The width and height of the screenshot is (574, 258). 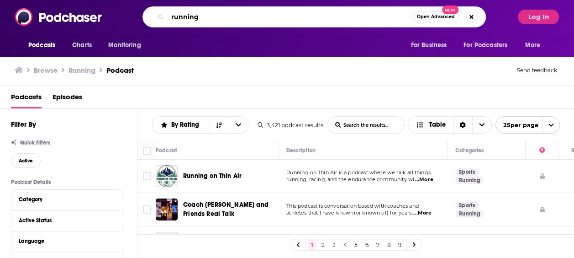 I want to click on a: 3, so click(x=334, y=244).